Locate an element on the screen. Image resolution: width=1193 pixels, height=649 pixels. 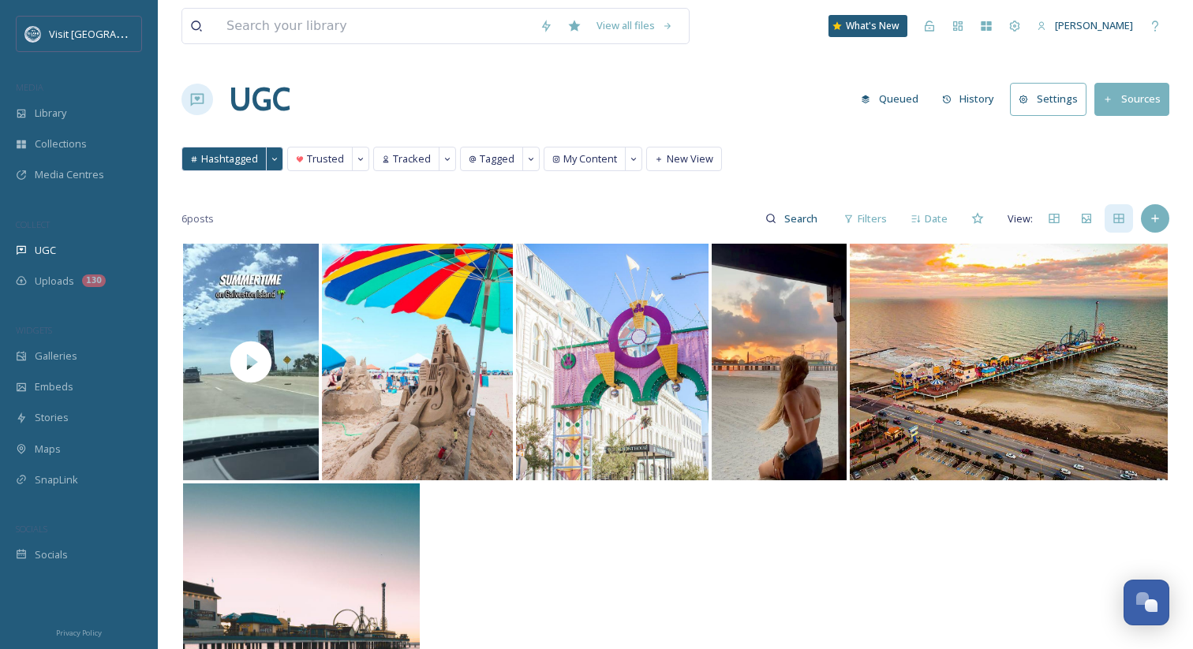
button: Open Chat is located at coordinates (1146, 603).